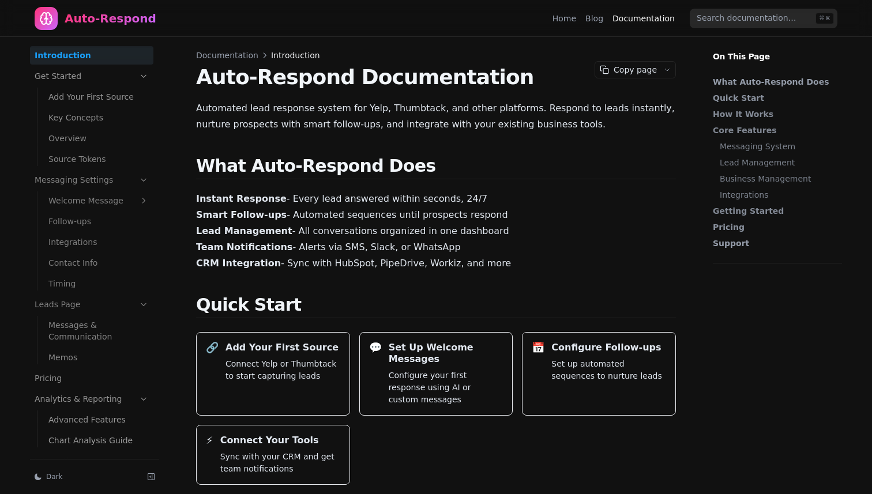  I want to click on h3: Configure Follow-ups, so click(606, 348).